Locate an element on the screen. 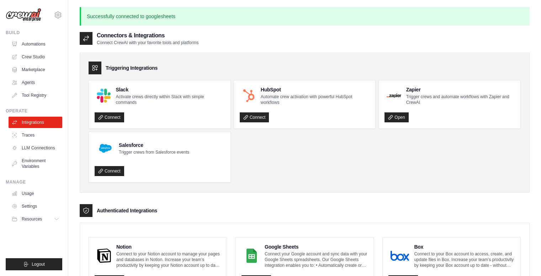 The image size is (541, 276). p: Successfully connected to googlesheets is located at coordinates (304, 16).